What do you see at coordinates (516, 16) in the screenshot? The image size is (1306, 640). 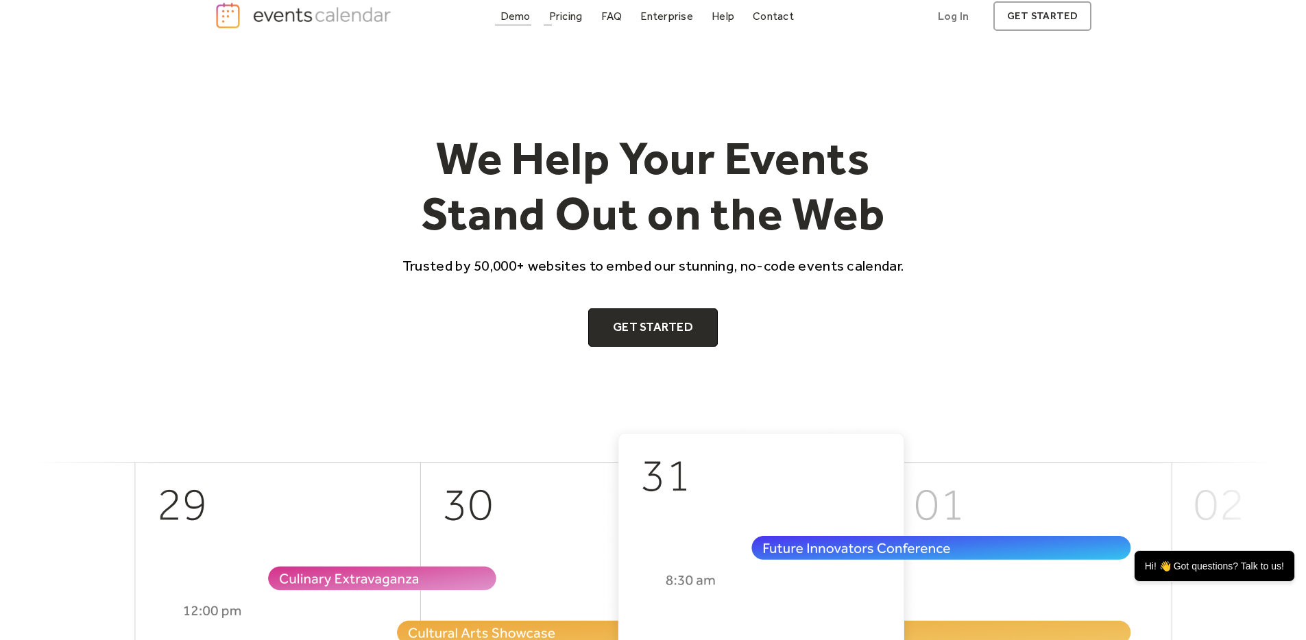 I see `div: Demo` at bounding box center [516, 16].